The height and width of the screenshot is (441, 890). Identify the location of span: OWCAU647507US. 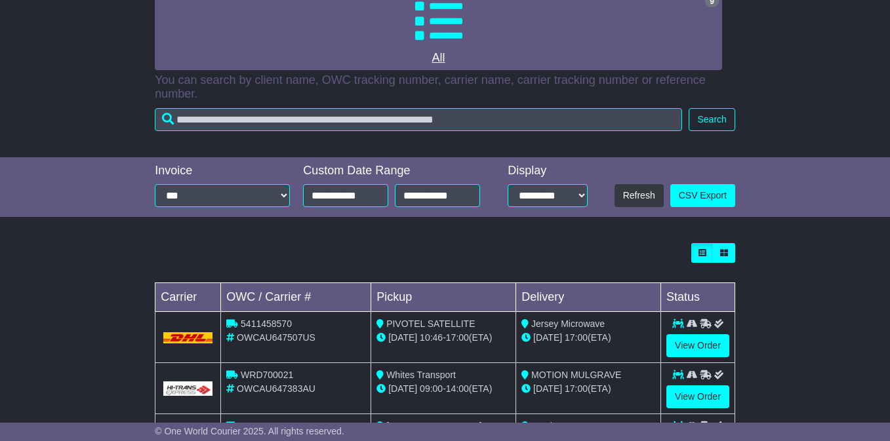
(276, 338).